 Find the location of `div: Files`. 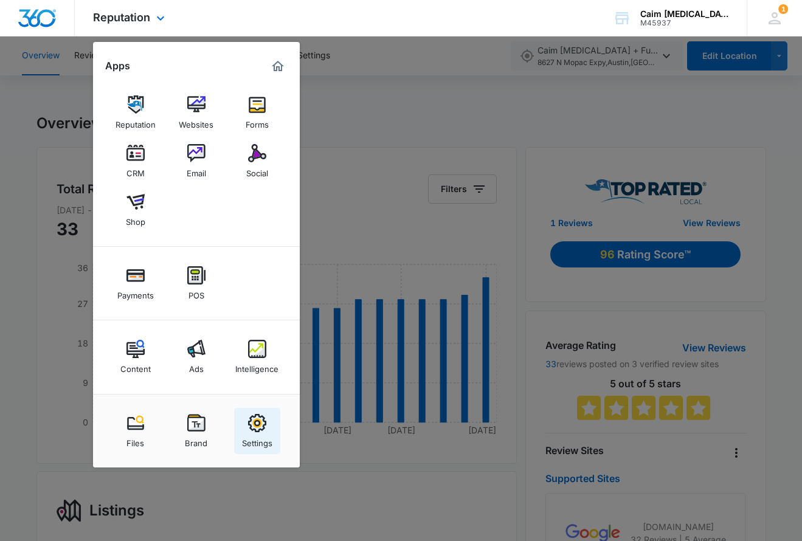

div: Files is located at coordinates (135, 440).